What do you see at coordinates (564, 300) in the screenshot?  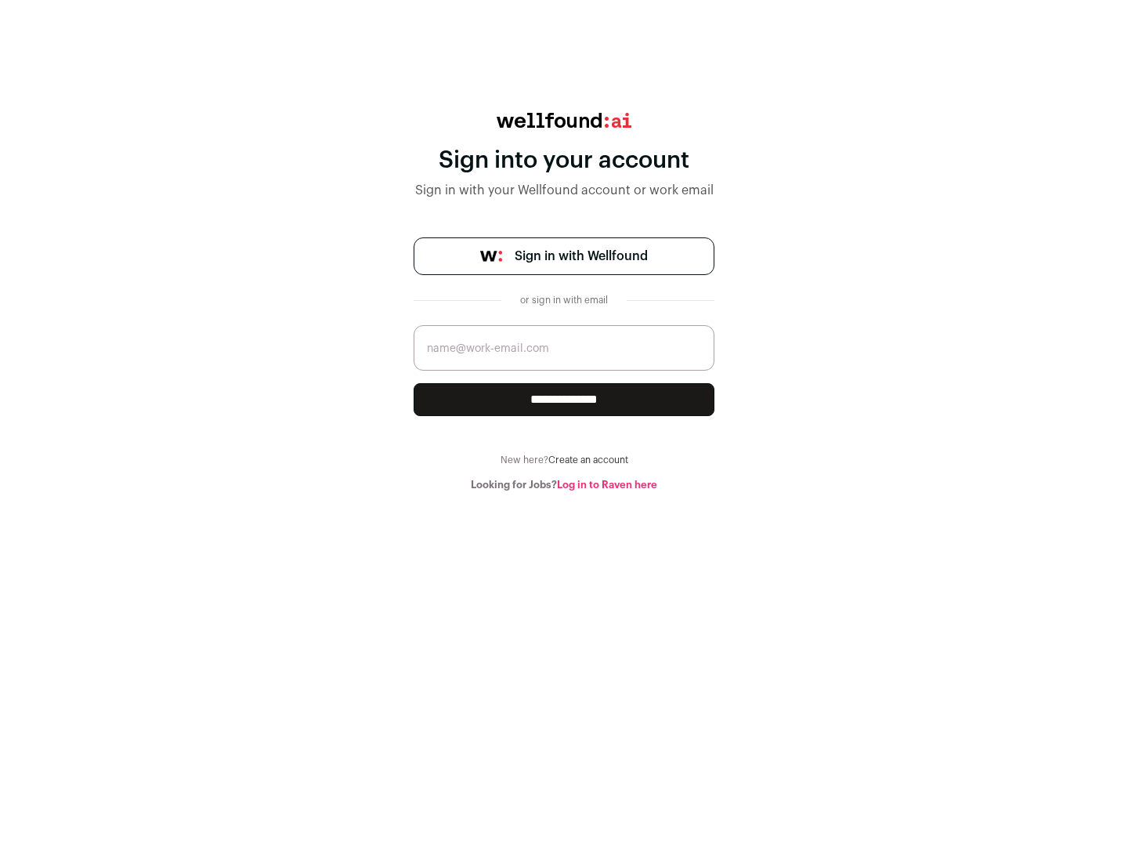 I see `div: or sign in with email` at bounding box center [564, 300].